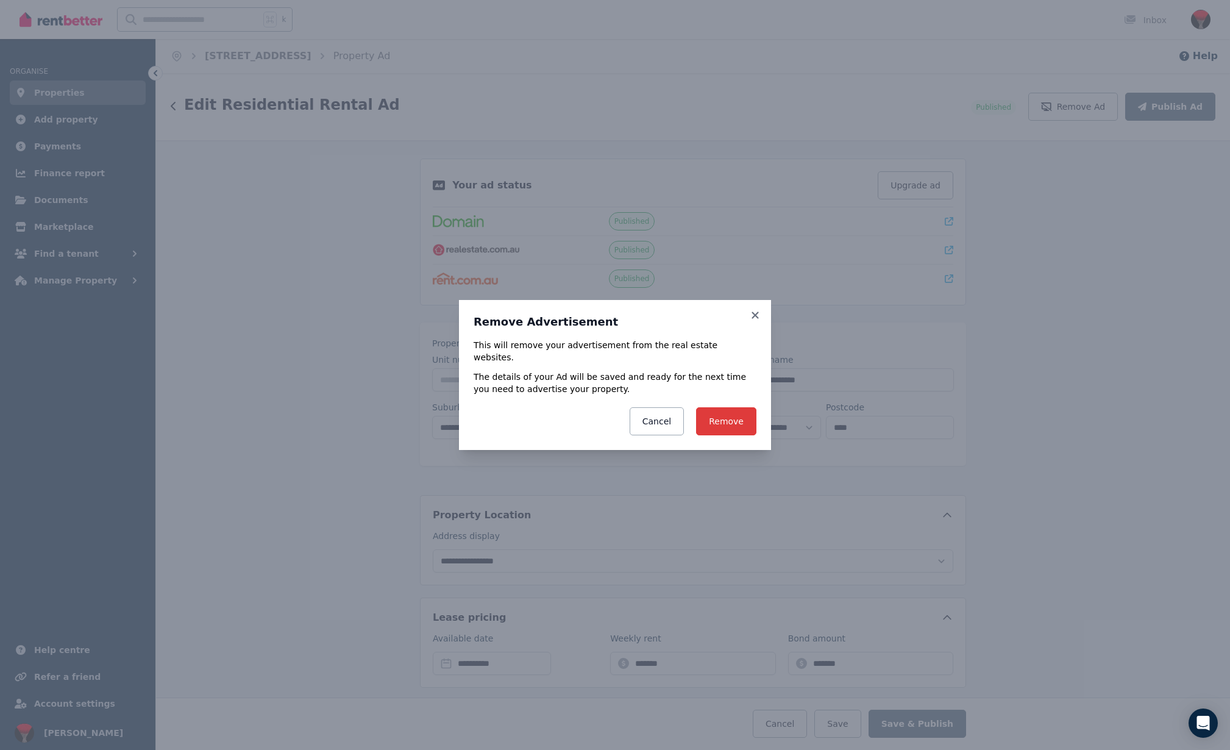 This screenshot has width=1230, height=750. I want to click on p: The details of your Ad will be saved and ready for the next time you need to advertise your prope..., so click(615, 383).